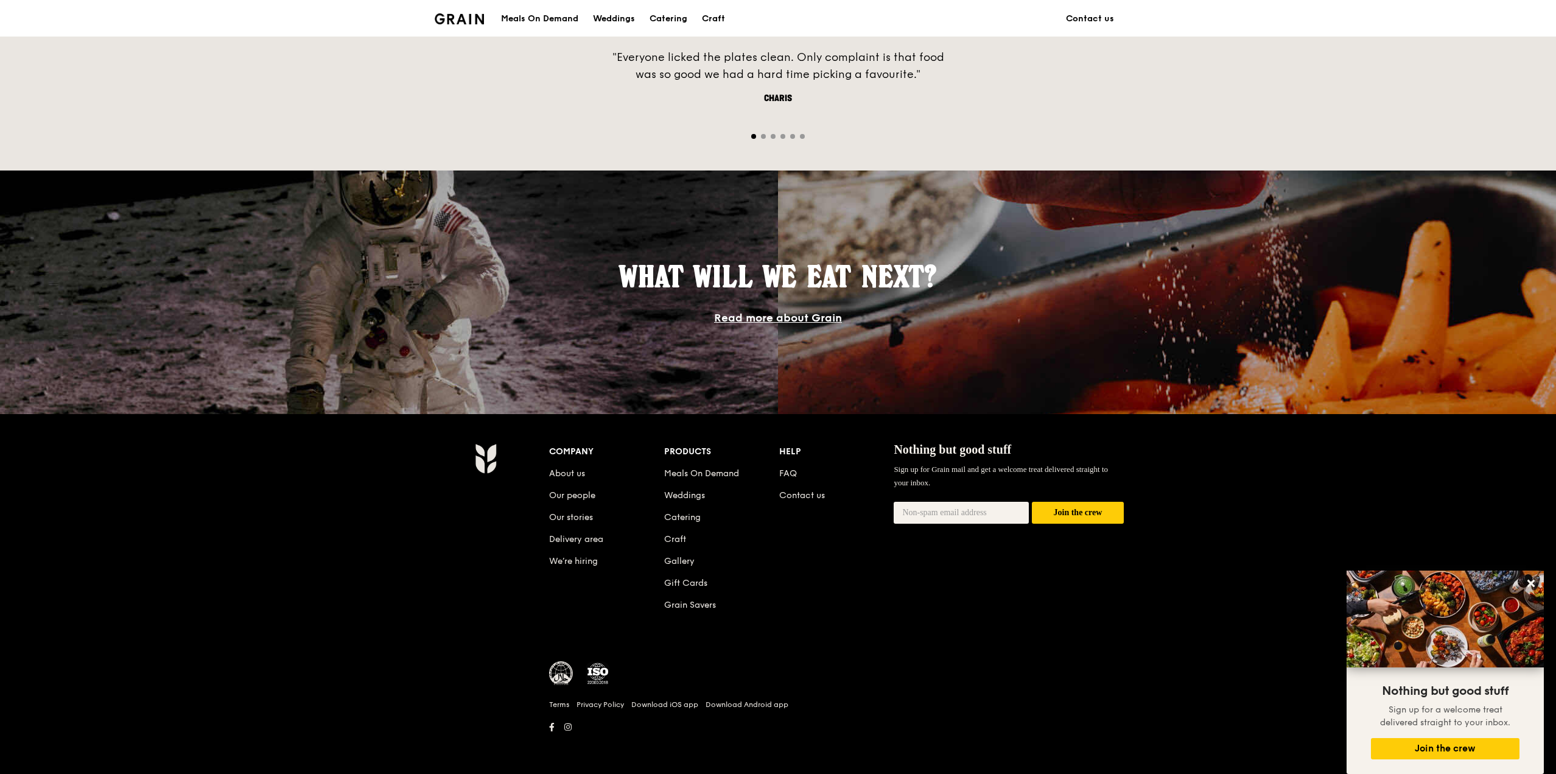 Image resolution: width=1556 pixels, height=774 pixels. Describe the element at coordinates (598, 673) in the screenshot. I see `img: ISO Certified` at that location.